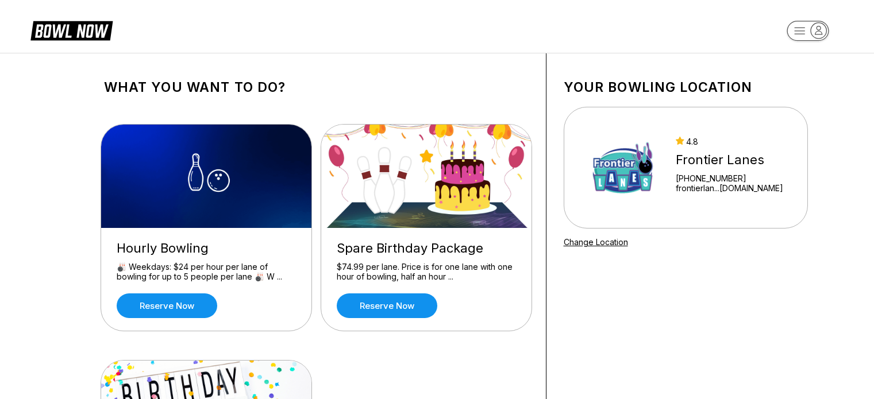 Image resolution: width=874 pixels, height=399 pixels. Describe the element at coordinates (426, 272) in the screenshot. I see `div: $74.99 per lane. Price is for one lane with one hour of bowling, half an hour ...` at that location.